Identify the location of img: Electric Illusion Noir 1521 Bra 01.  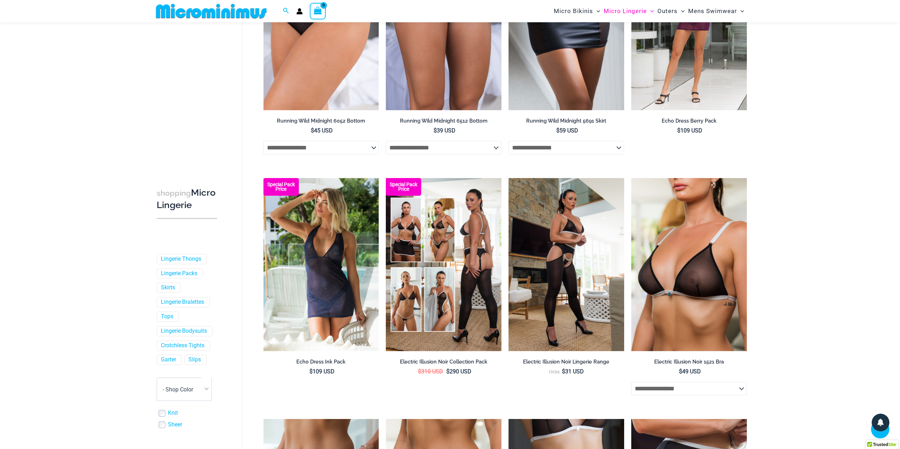
(689, 265).